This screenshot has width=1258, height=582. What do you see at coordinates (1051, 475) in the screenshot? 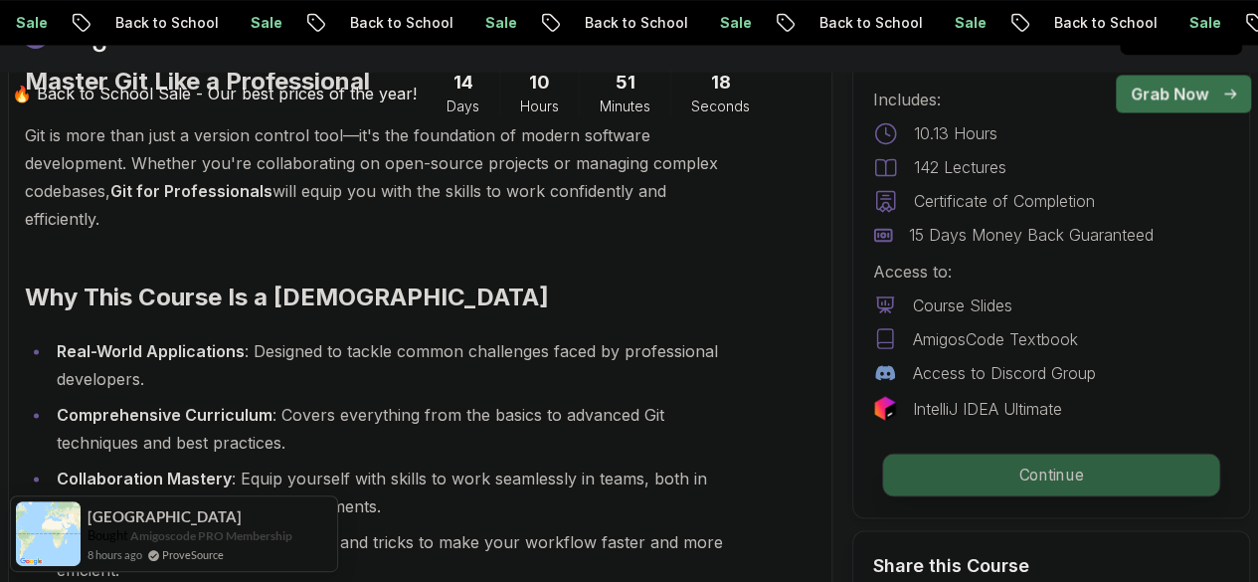
I see `p: Continue` at bounding box center [1051, 475].